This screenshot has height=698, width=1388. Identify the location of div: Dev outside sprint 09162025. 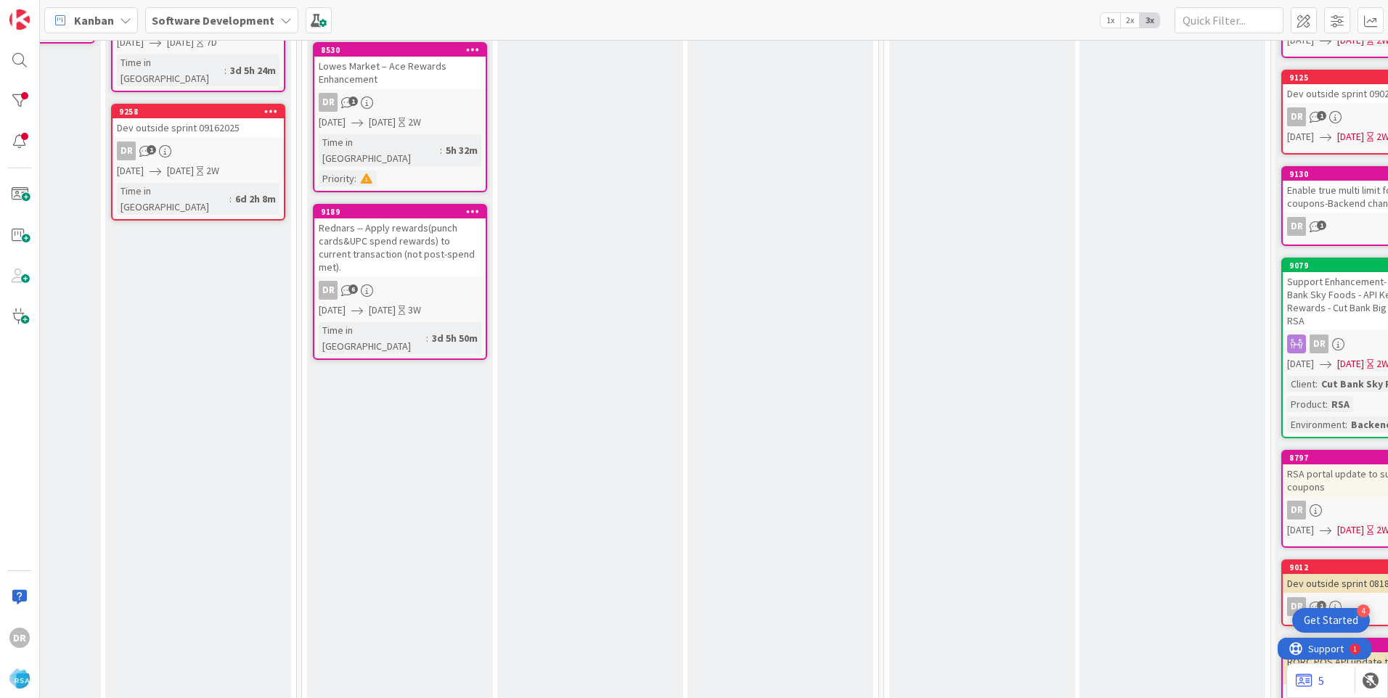
(198, 128).